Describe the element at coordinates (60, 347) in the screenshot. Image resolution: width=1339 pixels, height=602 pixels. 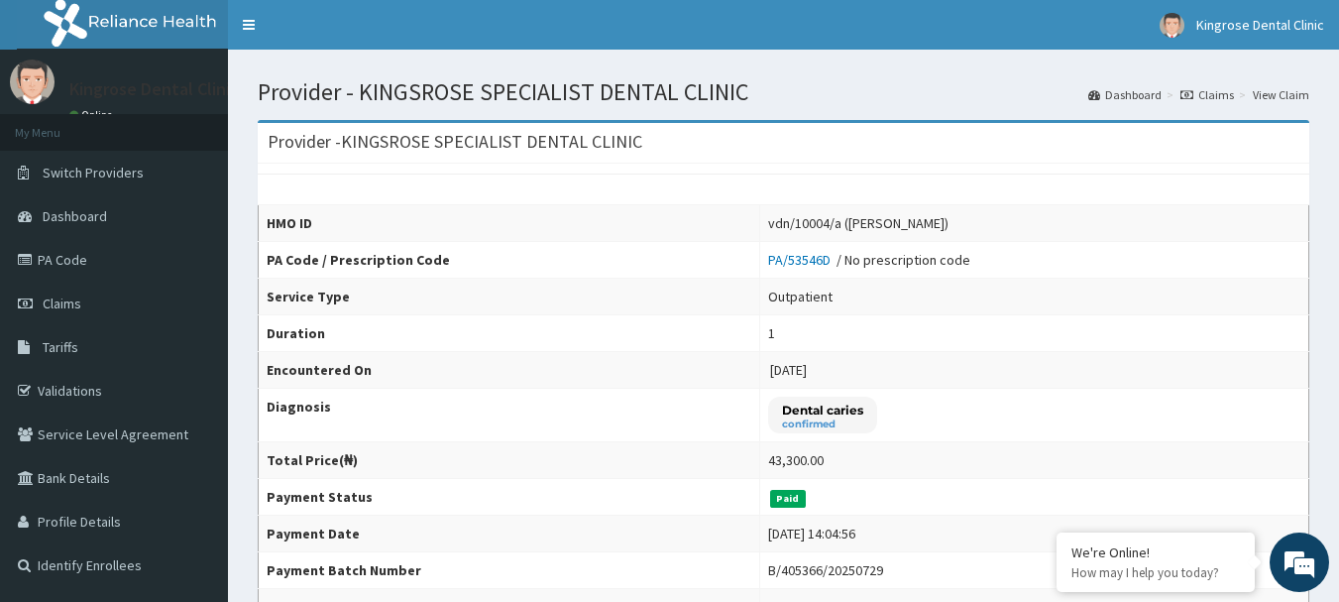
I see `span: Tariffs` at that location.